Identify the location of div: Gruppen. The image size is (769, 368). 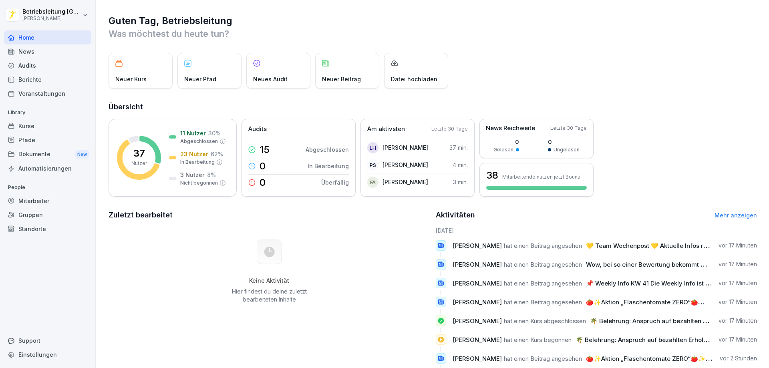
(48, 215).